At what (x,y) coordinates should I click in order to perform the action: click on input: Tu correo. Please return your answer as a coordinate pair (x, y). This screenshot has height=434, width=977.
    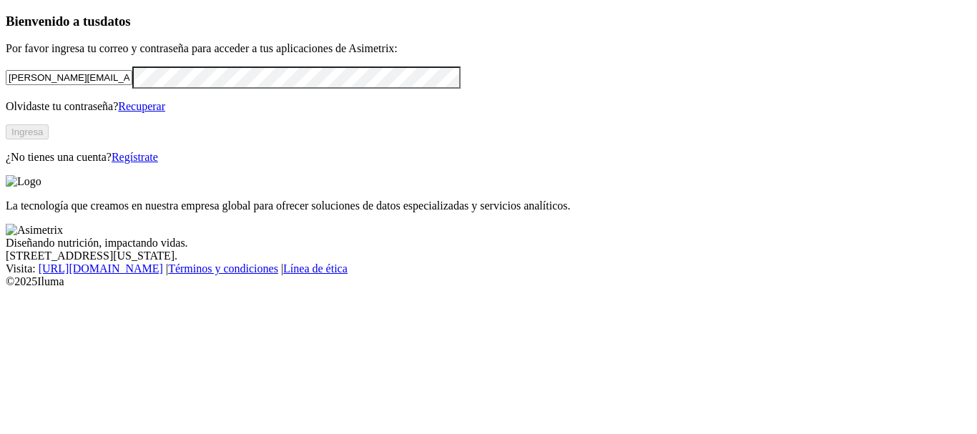
    Looking at the image, I should click on (69, 77).